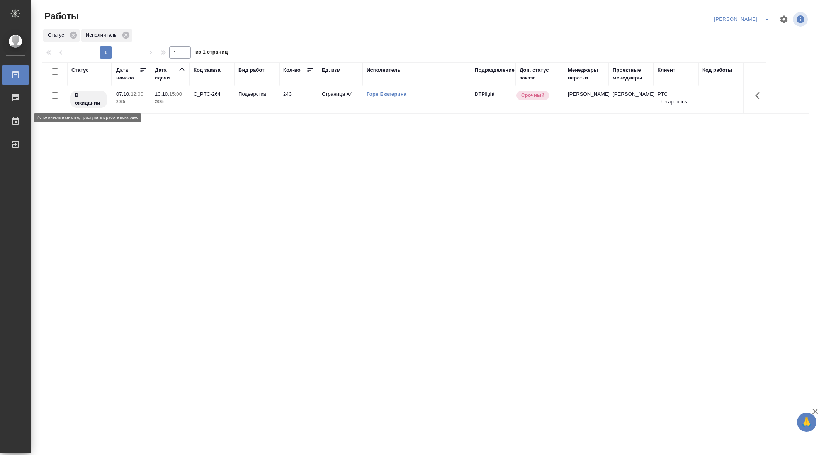  Describe the element at coordinates (386, 94) in the screenshot. I see `a: Горн Екатерина` at that location.